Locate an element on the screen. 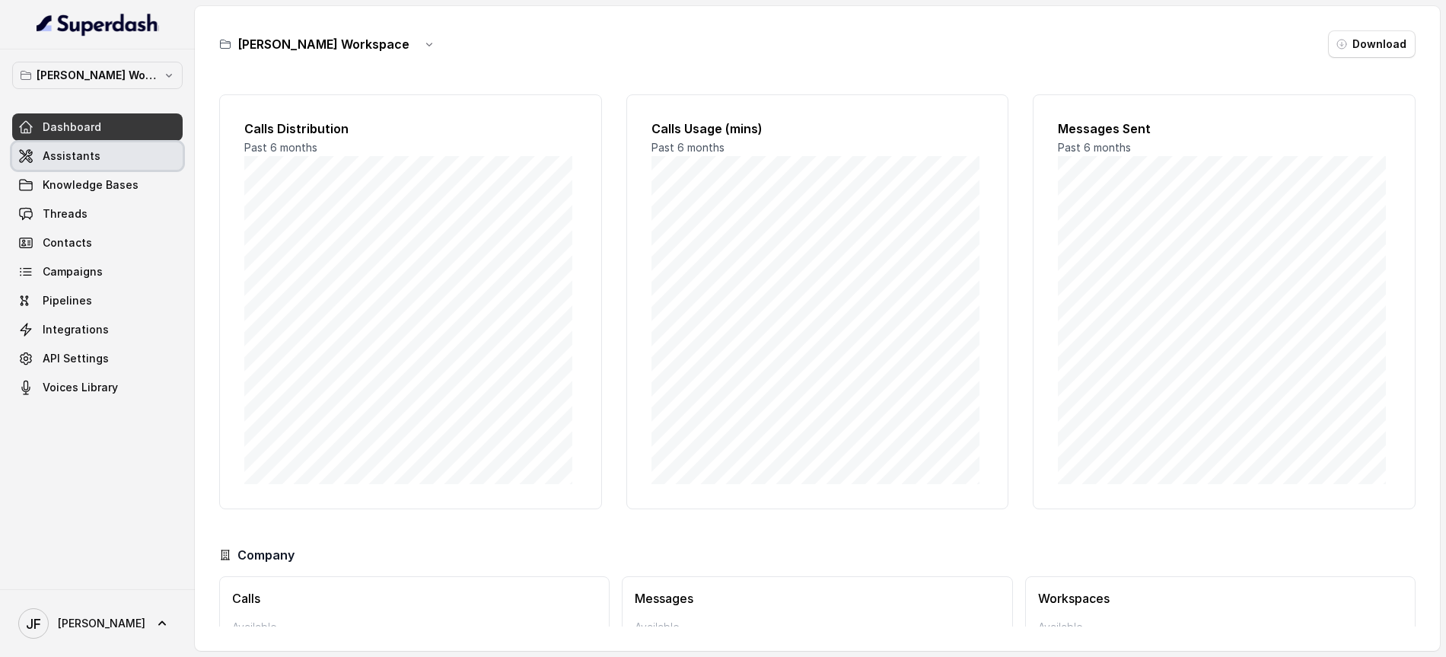 The image size is (1446, 657). a: Threads is located at coordinates (97, 214).